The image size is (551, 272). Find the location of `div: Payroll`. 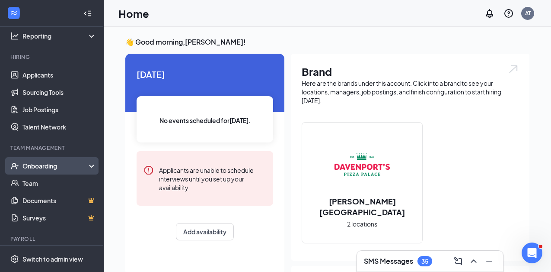

div: Payroll is located at coordinates (52, 238).